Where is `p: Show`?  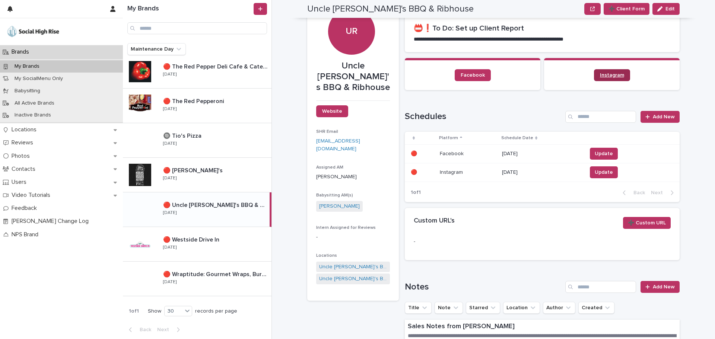
p: Show is located at coordinates (155, 311).